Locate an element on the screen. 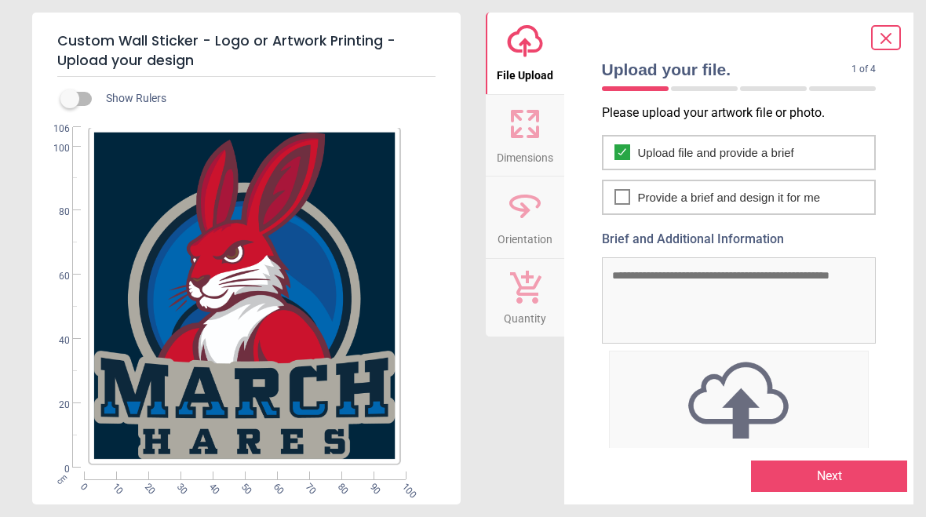 The width and height of the screenshot is (926, 517). button: Orientation is located at coordinates (525, 217).